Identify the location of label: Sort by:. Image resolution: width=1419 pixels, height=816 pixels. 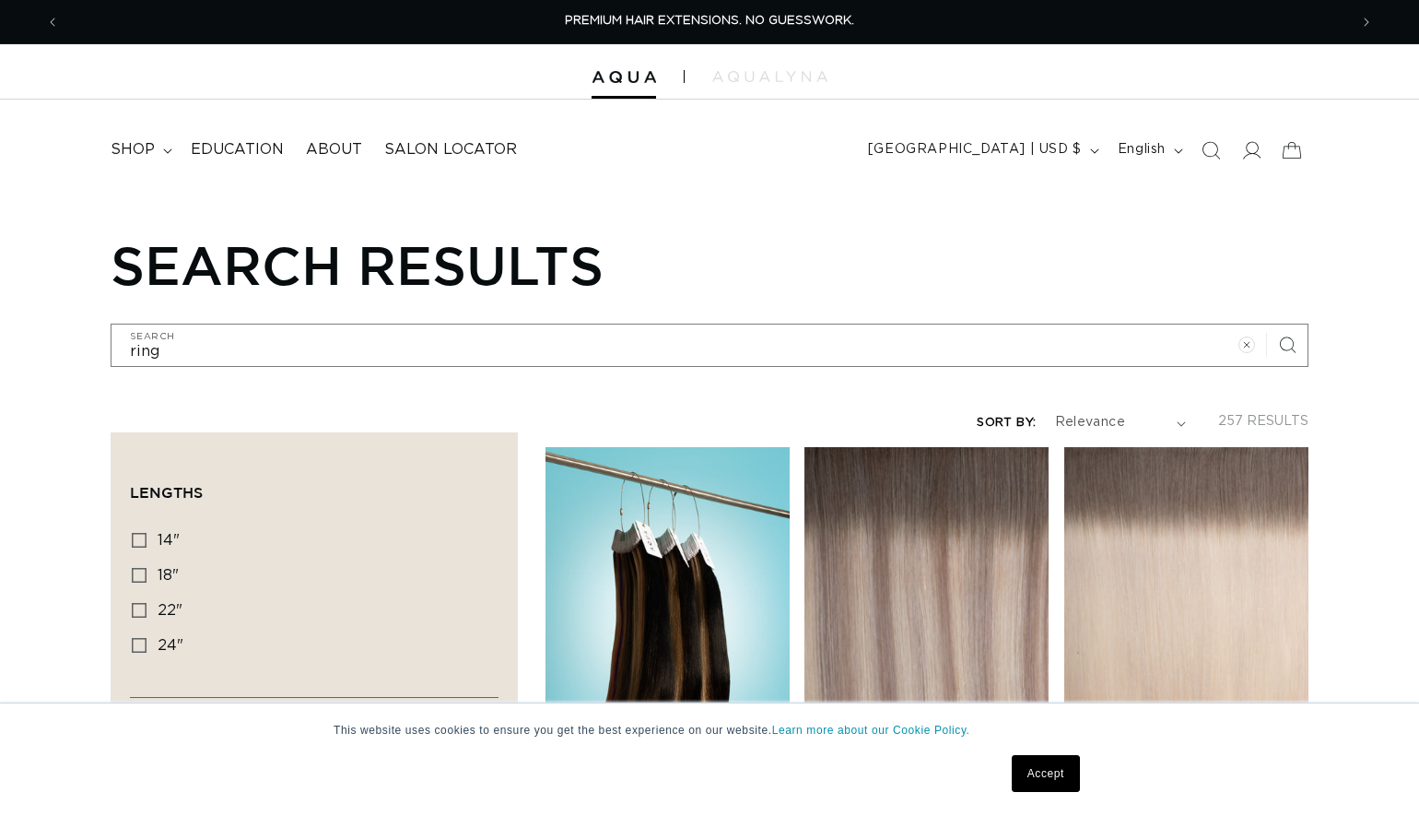
(1006, 422).